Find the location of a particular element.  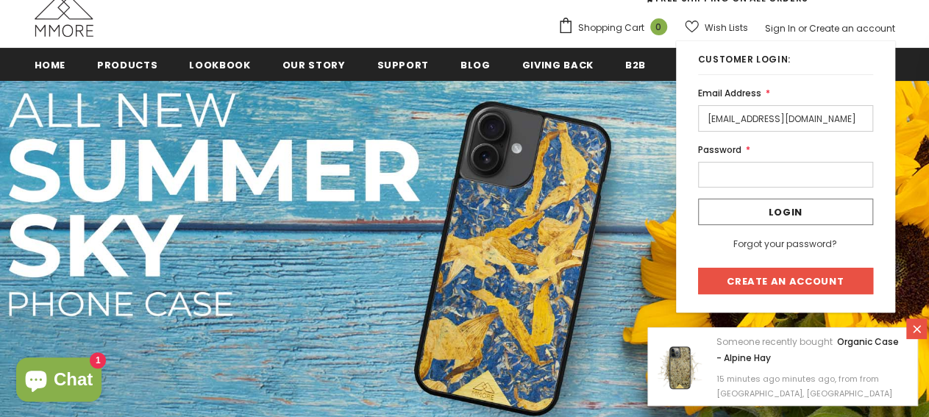

a: Home is located at coordinates (50, 64).